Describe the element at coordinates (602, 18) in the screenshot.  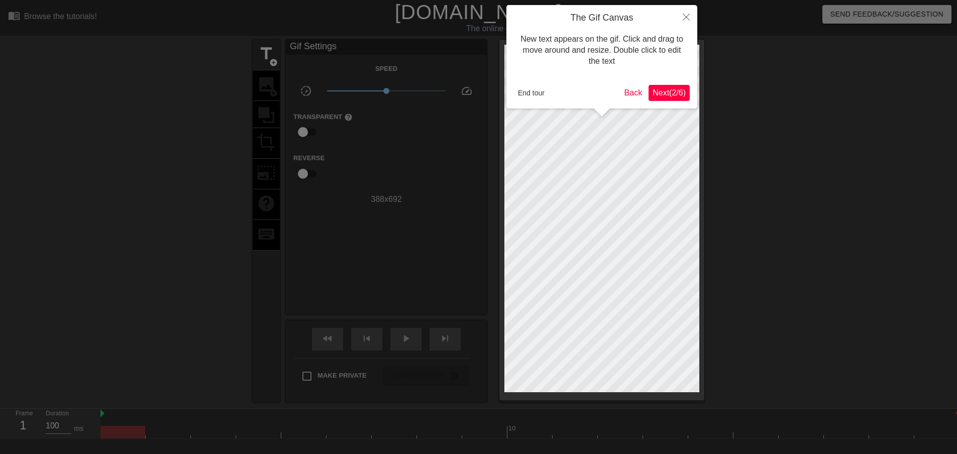
I see `h4: The Gif Canvas` at that location.